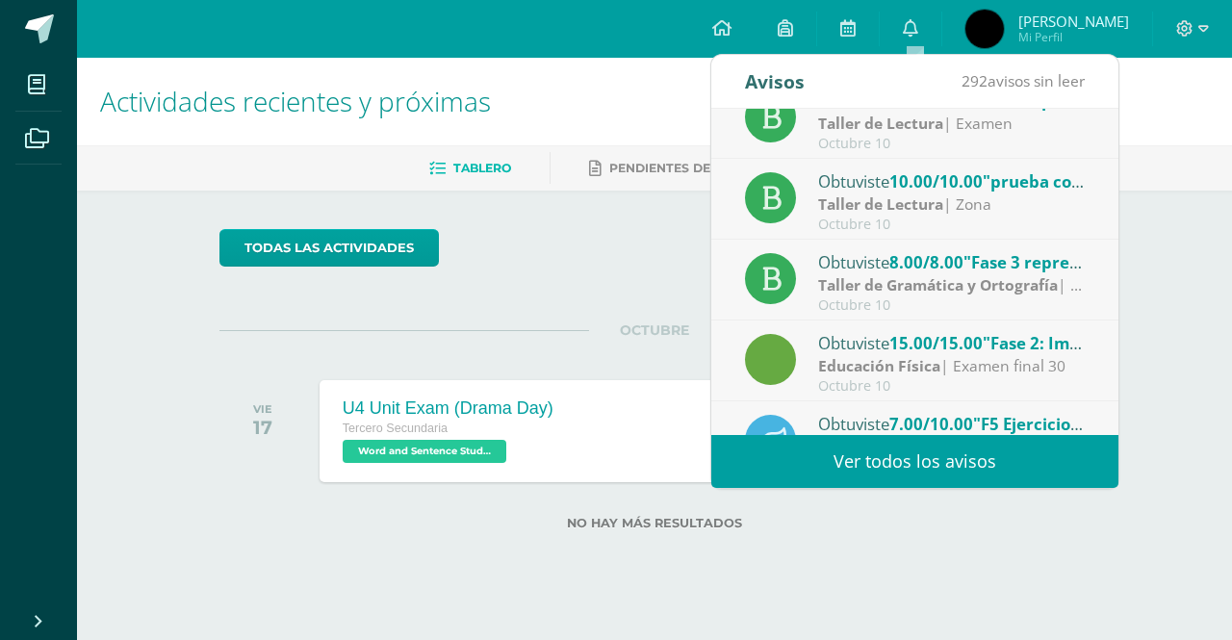 This screenshot has width=1232, height=640. Describe the element at coordinates (681, 168) in the screenshot. I see `a: Pendientes de entrega` at that location.